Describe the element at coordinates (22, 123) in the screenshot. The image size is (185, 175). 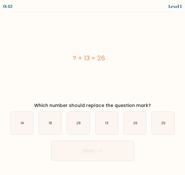
I see `text: 14` at that location.